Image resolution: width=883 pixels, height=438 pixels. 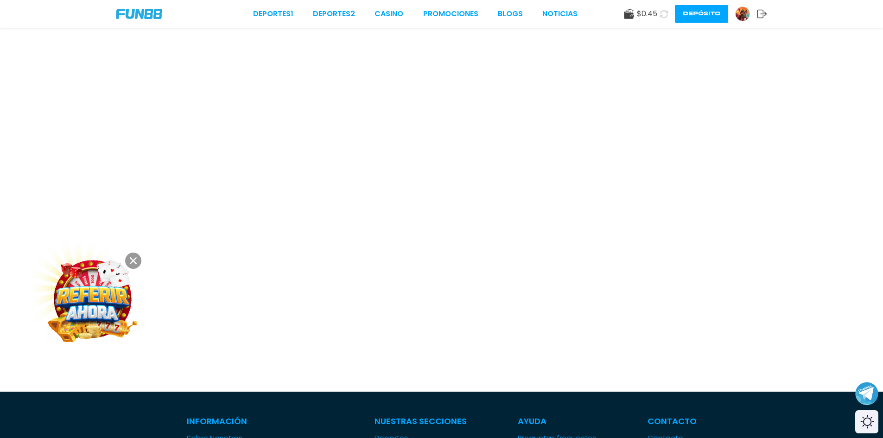 What do you see at coordinates (510, 14) in the screenshot?
I see `a: BLOGS` at bounding box center [510, 14].